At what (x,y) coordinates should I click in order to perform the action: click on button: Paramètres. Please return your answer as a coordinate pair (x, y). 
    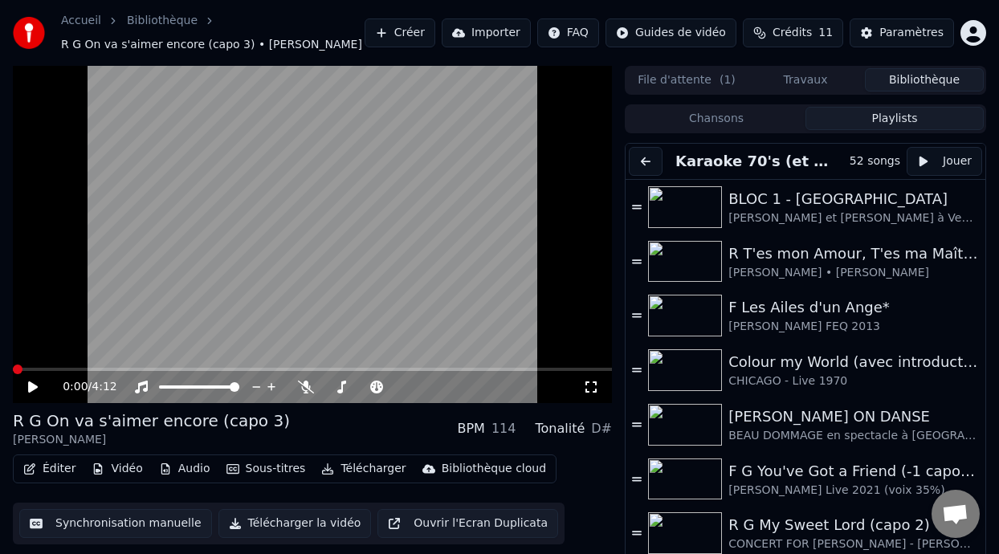
    Looking at the image, I should click on (902, 33).